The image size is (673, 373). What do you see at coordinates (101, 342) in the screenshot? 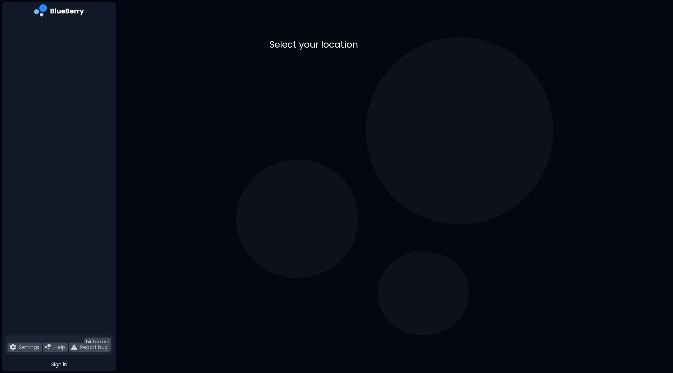
I see `span: Log out` at bounding box center [101, 342].